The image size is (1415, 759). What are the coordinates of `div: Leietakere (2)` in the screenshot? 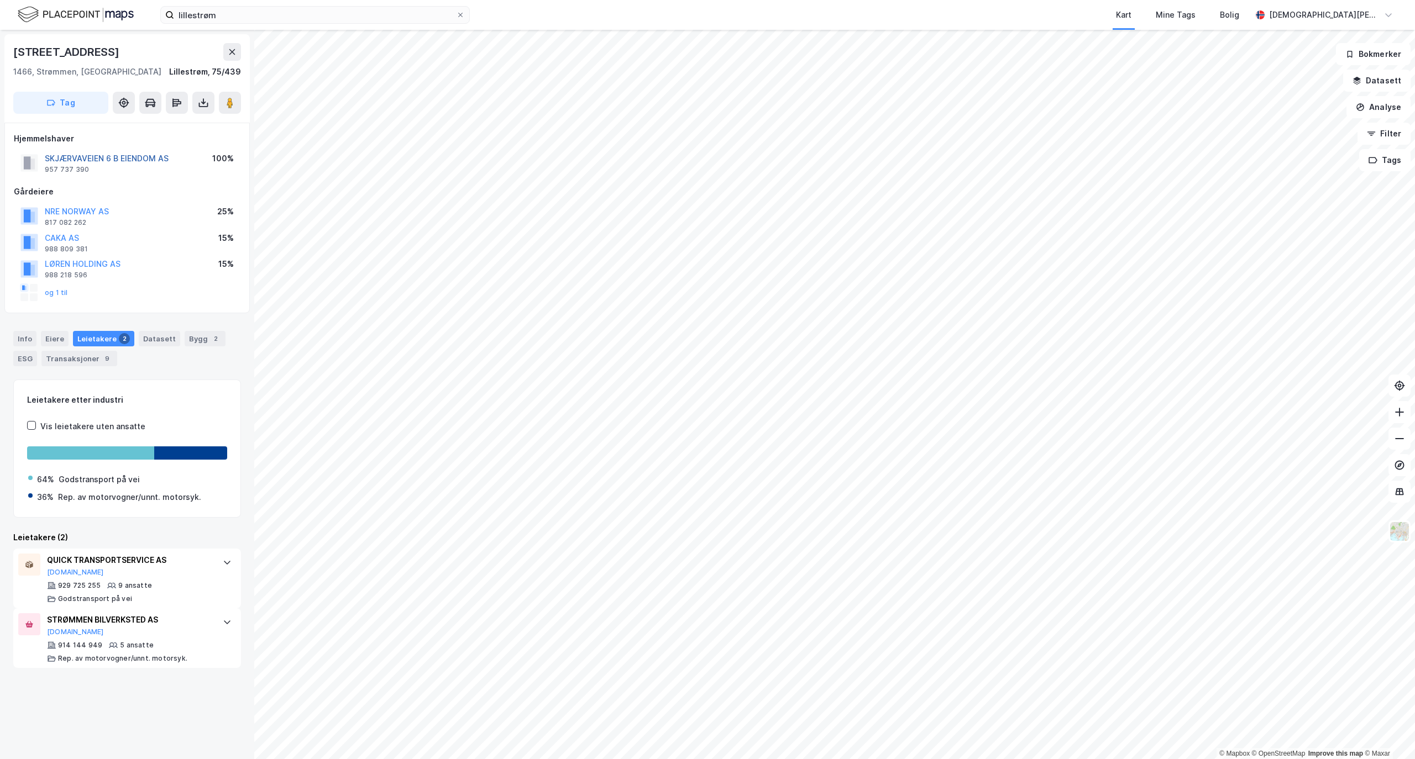 It's located at (127, 538).